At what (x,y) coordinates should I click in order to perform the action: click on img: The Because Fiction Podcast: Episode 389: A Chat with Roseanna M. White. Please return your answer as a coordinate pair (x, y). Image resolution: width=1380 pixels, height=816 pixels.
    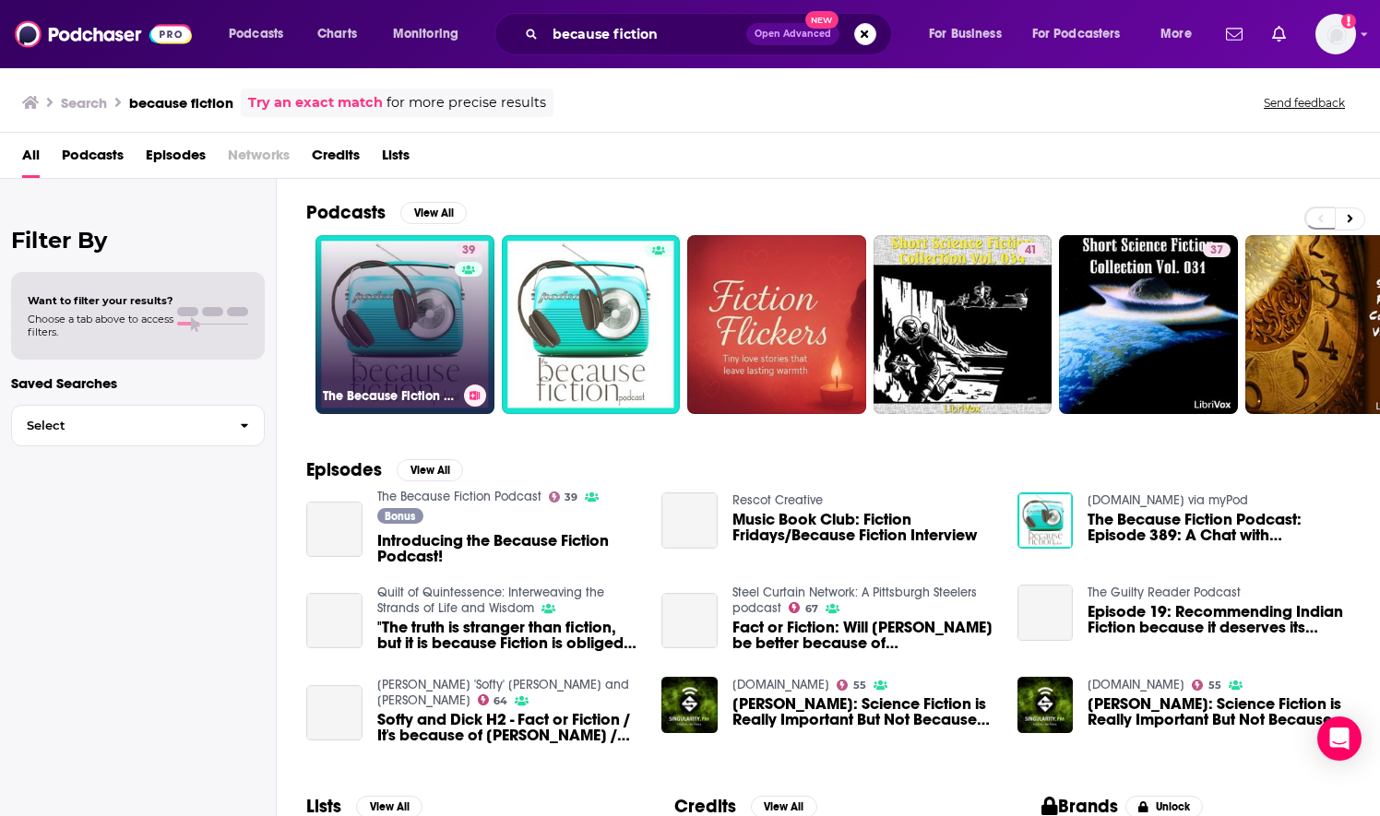
    Looking at the image, I should click on (1045, 520).